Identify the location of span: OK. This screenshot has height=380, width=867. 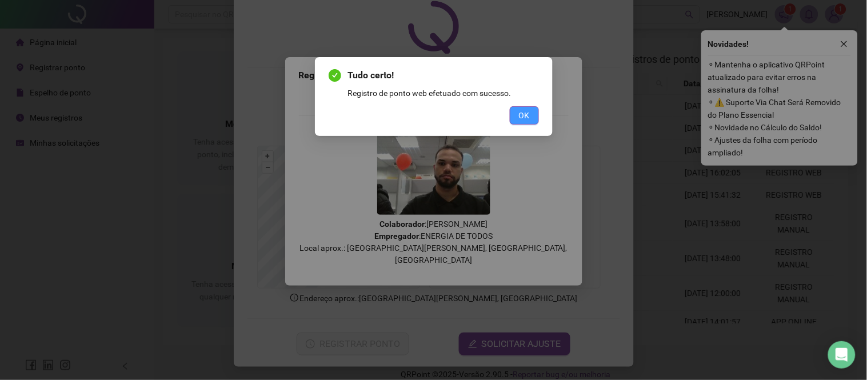
(524, 115).